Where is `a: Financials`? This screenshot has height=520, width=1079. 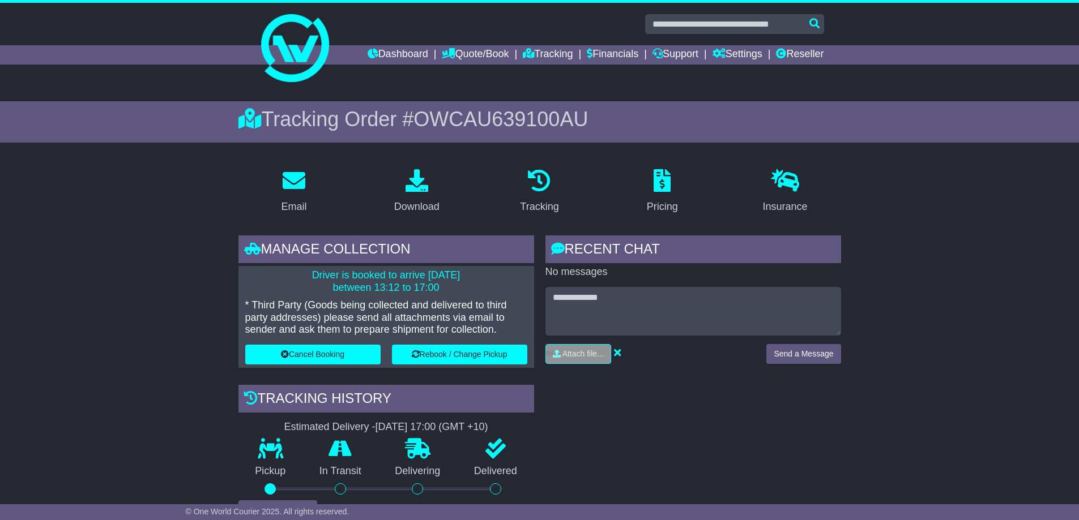 a: Financials is located at coordinates (612, 55).